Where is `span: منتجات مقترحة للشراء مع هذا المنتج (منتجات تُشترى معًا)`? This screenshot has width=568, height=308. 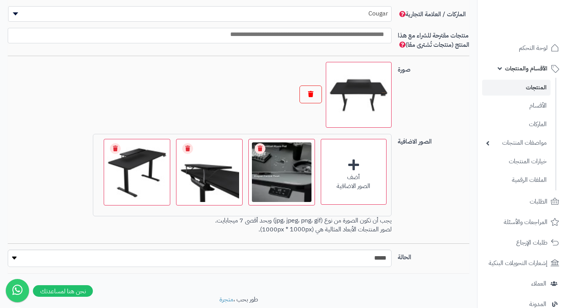
span: منتجات مقترحة للشراء مع هذا المنتج (منتجات تُشترى معًا) is located at coordinates (434, 40).